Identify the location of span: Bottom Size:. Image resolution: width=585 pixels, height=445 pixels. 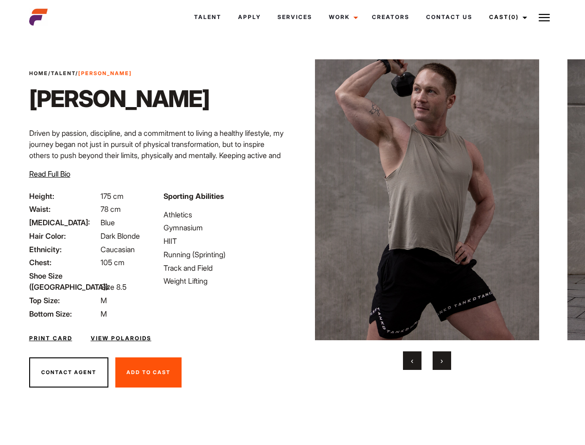
(64, 313).